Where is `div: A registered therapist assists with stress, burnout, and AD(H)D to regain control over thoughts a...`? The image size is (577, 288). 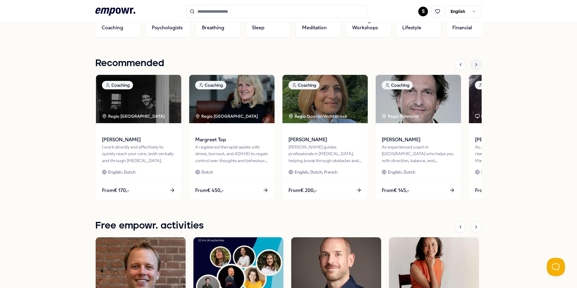 div: A registered therapist assists with stress, burnout, and AD(H)D to regain control over thoughts a... is located at coordinates (232, 154).